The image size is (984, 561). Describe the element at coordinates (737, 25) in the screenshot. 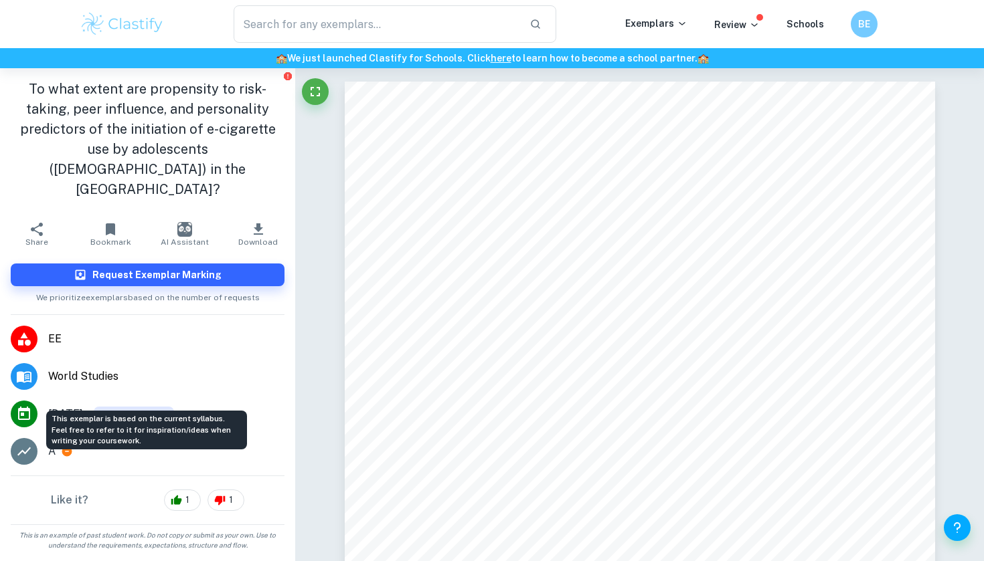

I see `p: Review` at that location.